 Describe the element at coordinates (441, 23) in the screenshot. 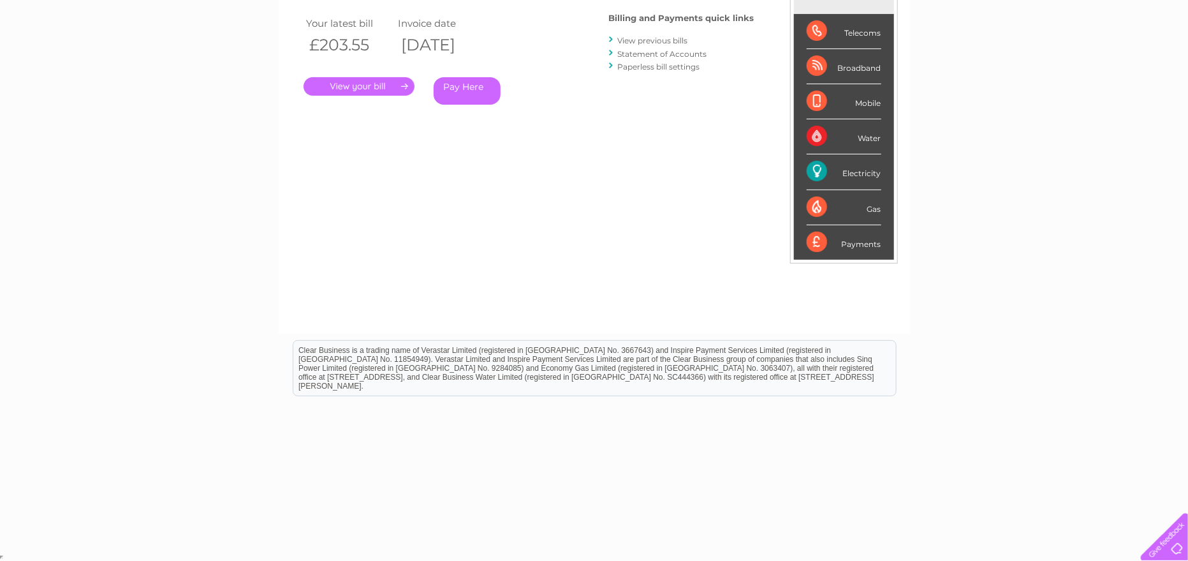

I see `td: Invoice date` at that location.